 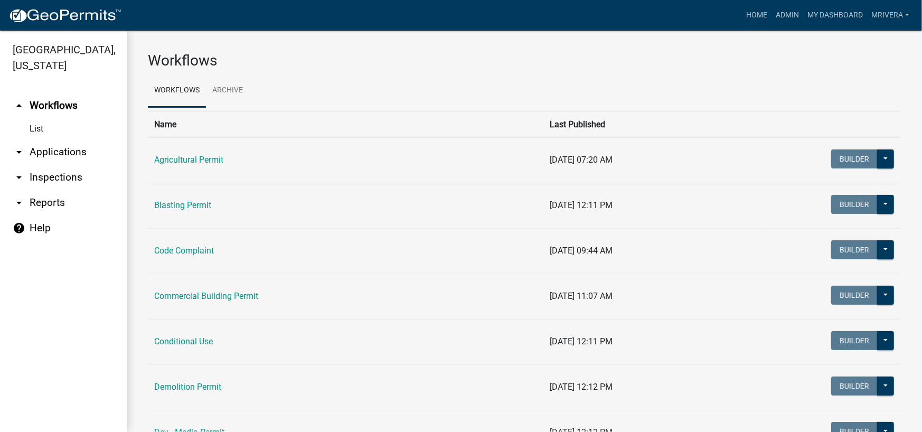 I want to click on a: Agricultural Permit, so click(x=188, y=159).